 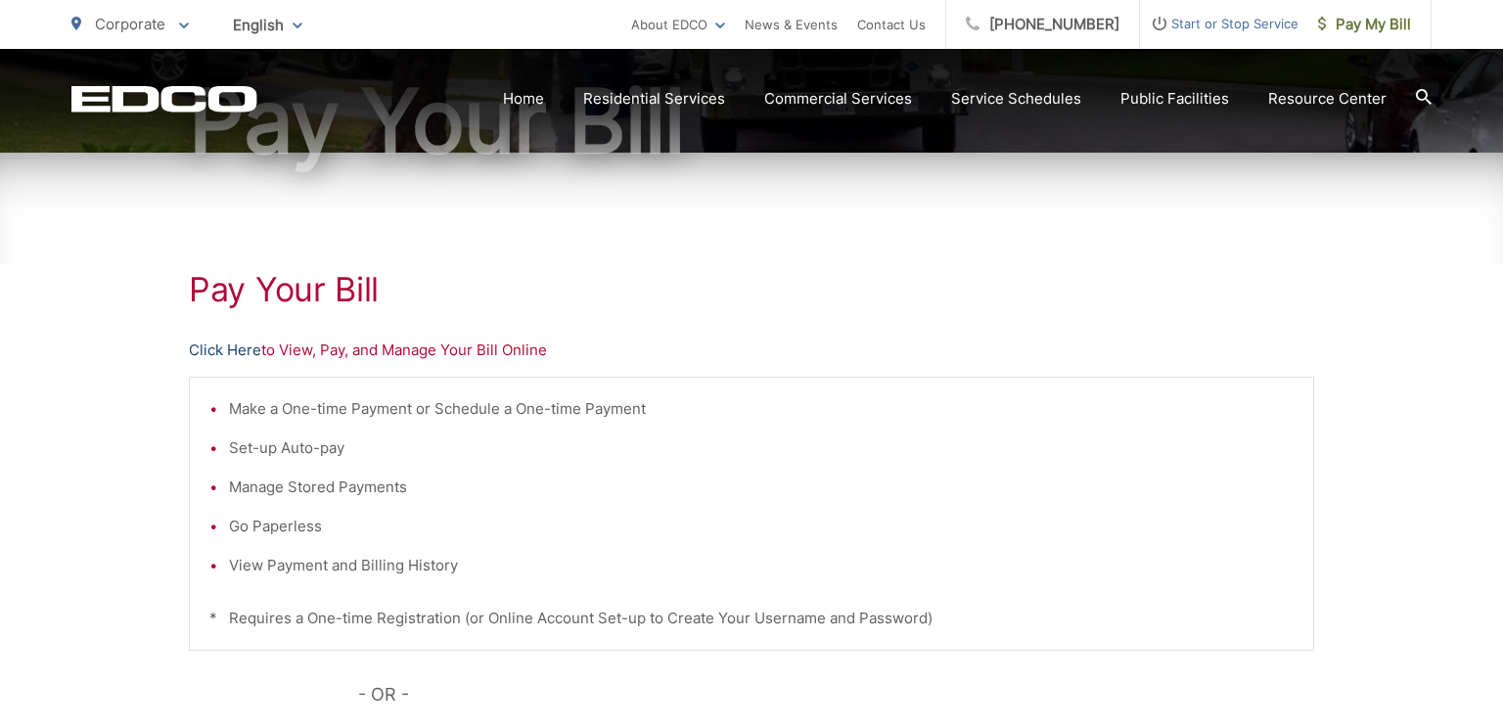 I want to click on a: Contact Us, so click(x=892, y=24).